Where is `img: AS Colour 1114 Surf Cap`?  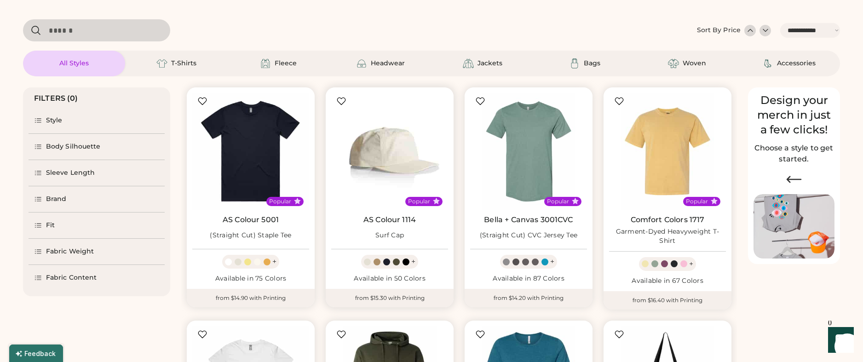 img: AS Colour 1114 Surf Cap is located at coordinates (390, 151).